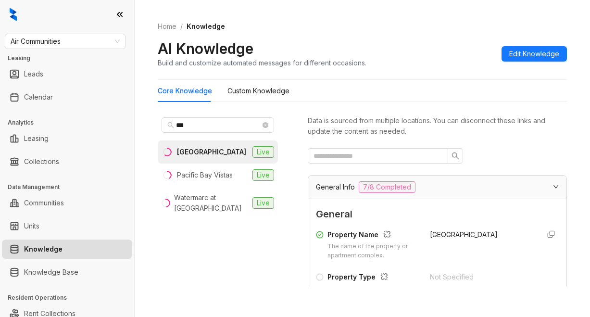  I want to click on li: Communities, so click(67, 203).